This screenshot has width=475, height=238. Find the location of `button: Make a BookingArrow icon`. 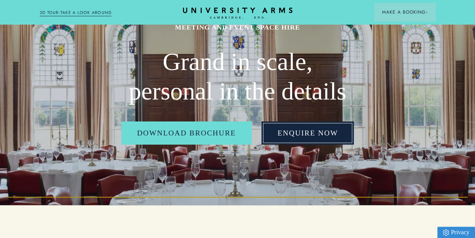

button: Make a BookingArrow icon is located at coordinates (405, 12).